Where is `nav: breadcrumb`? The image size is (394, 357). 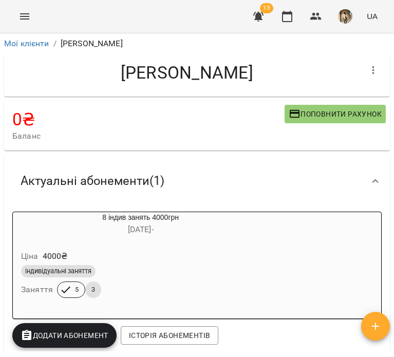
nav: breadcrumb is located at coordinates (197, 44).